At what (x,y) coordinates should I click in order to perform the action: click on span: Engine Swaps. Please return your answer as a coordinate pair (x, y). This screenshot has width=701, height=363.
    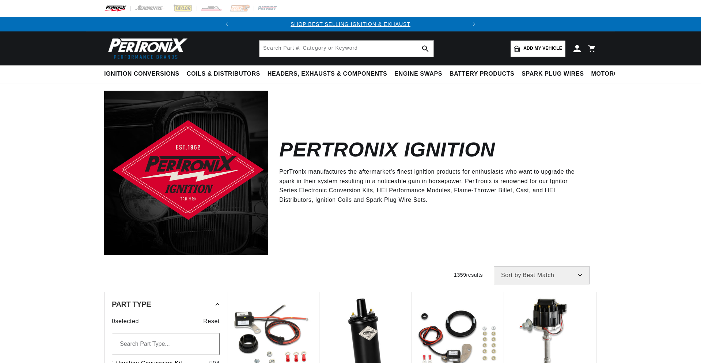
    Looking at the image, I should click on (418, 74).